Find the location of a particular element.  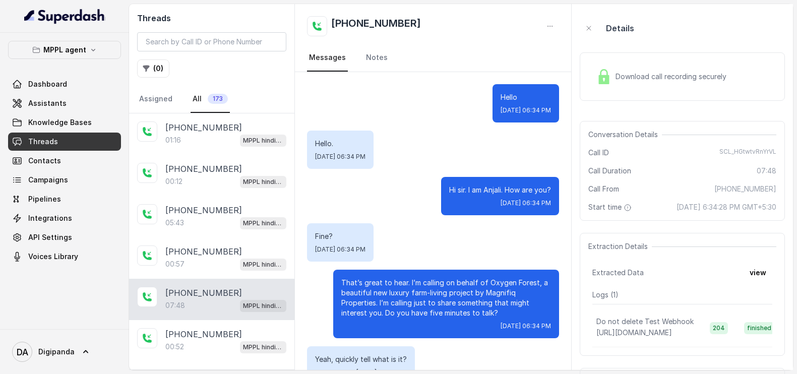

p: MPPL agent is located at coordinates (65, 50).